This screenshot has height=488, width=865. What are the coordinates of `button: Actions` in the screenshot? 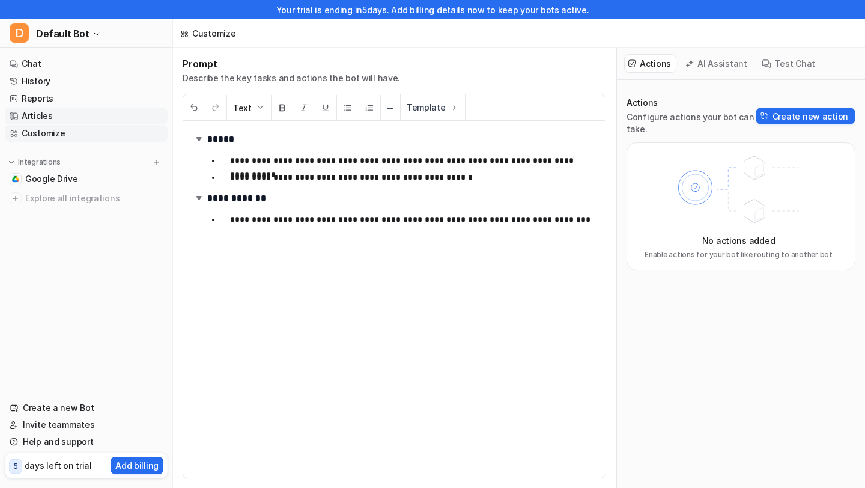 It's located at (650, 63).